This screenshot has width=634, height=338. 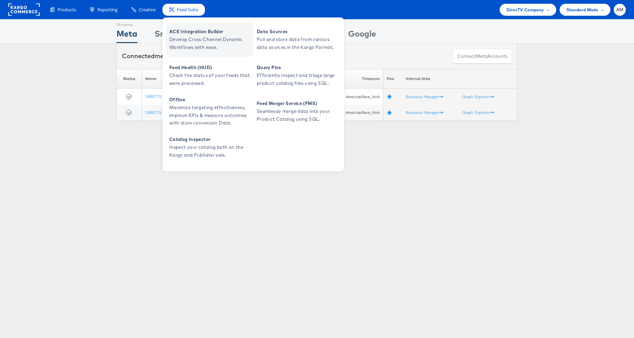 I want to click on span: Check the status of your feeds that were processed., so click(x=210, y=79).